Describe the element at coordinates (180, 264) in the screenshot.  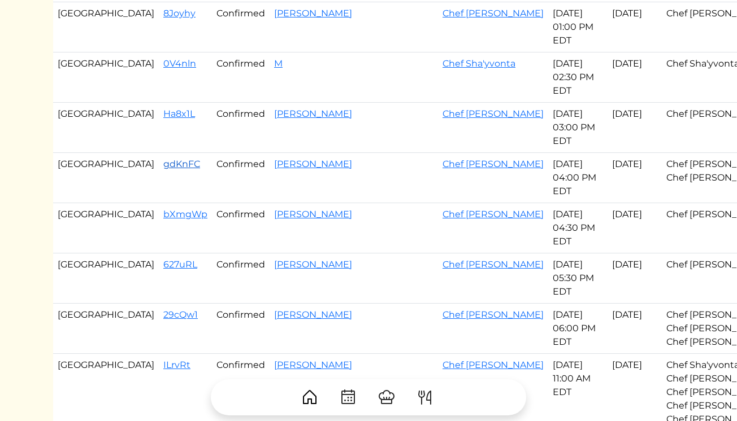
I see `a: 627uRL` at that location.